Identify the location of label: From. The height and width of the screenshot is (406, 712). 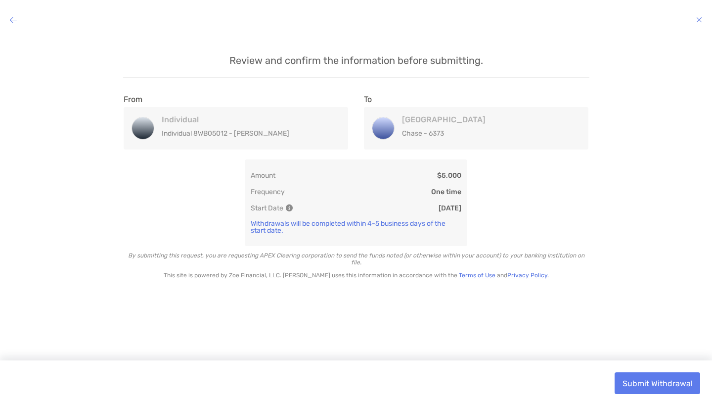
(133, 99).